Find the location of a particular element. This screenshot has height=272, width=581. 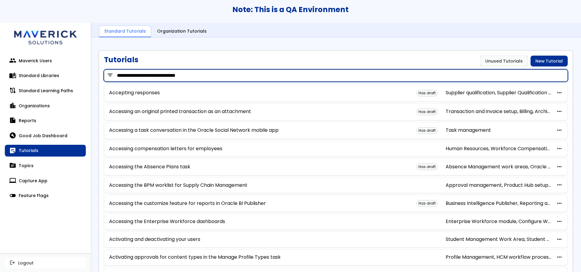

a: New Tutorial is located at coordinates (549, 61).